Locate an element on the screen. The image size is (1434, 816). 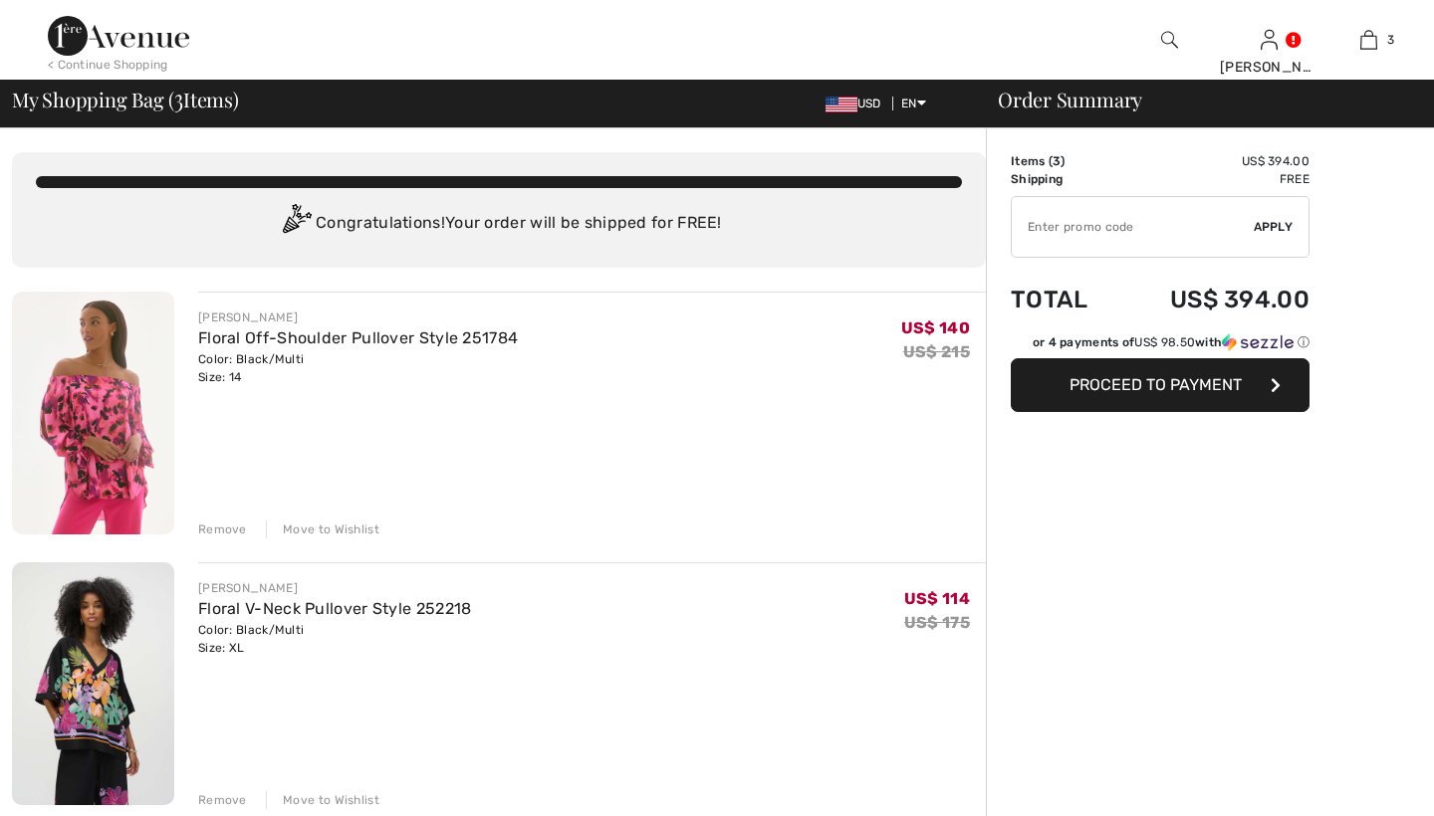
span: US$ 140 is located at coordinates (935, 328).